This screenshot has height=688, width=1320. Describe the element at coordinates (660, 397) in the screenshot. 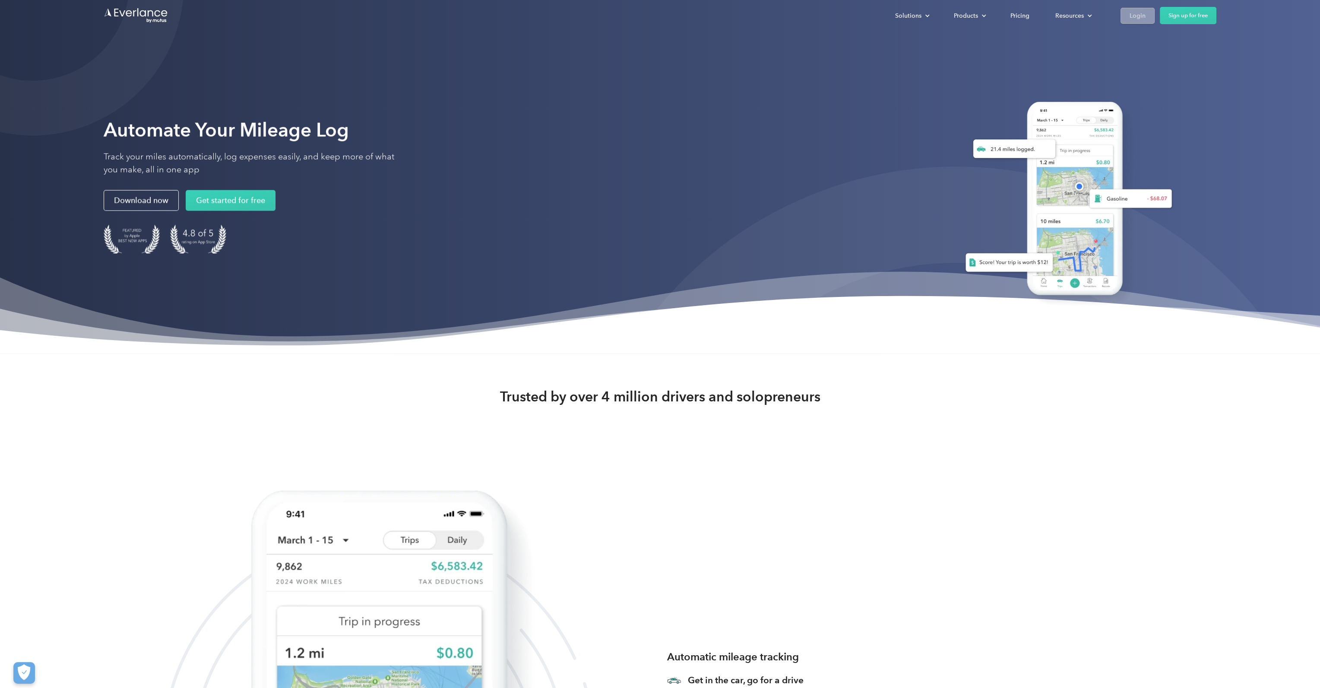

I see `strong: Trusted by over 4 million drivers and solopreneurs` at that location.